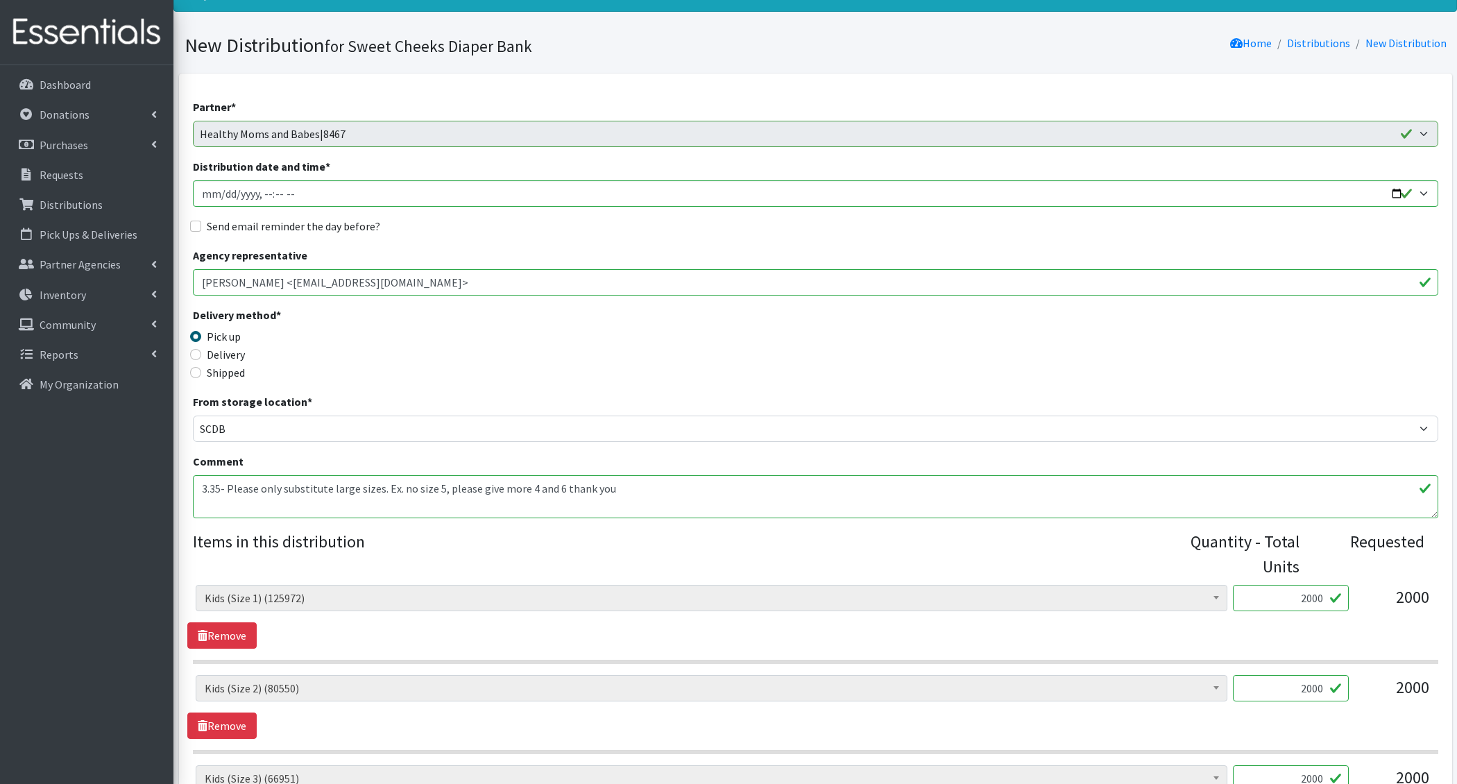 The image size is (1457, 784). What do you see at coordinates (61, 175) in the screenshot?
I see `p: Requests` at bounding box center [61, 175].